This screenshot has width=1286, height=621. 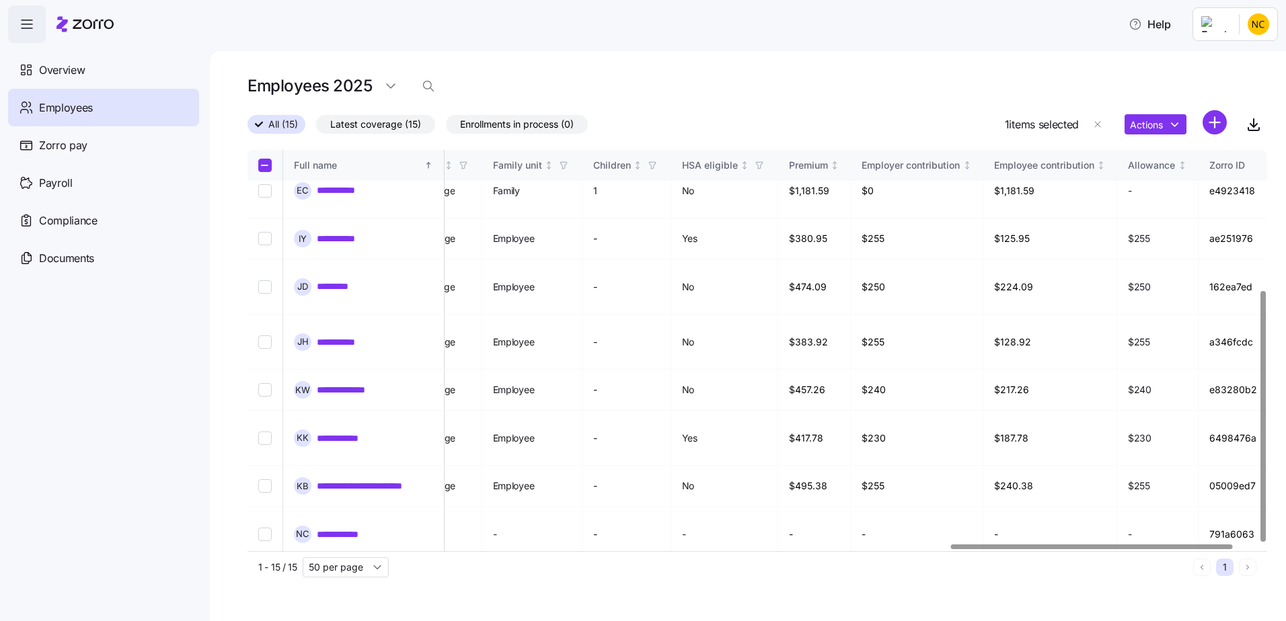 I want to click on input: Select record 9, so click(x=265, y=390).